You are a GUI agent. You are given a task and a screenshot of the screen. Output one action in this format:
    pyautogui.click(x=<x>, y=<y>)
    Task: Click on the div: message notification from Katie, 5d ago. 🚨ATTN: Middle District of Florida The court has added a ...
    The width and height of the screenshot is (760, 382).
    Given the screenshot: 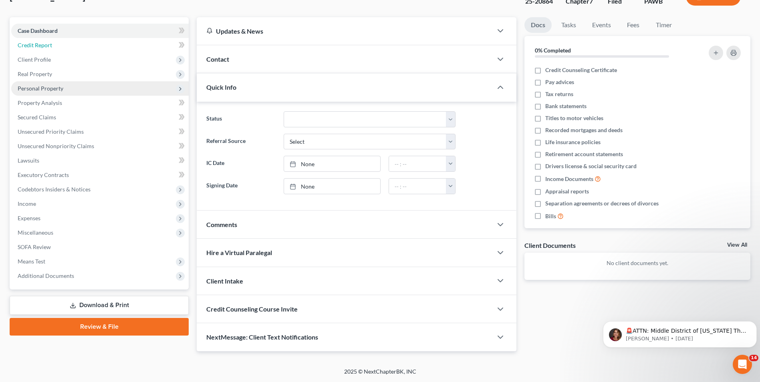 What is the action you would take?
    pyautogui.click(x=80, y=30)
    